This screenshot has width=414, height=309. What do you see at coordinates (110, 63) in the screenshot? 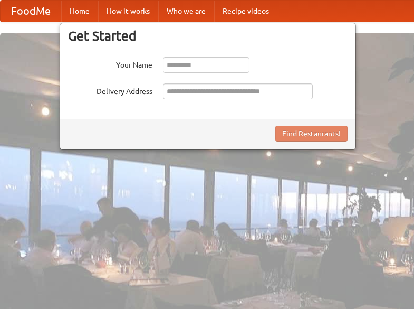
I see `label: Your Name` at bounding box center [110, 63].